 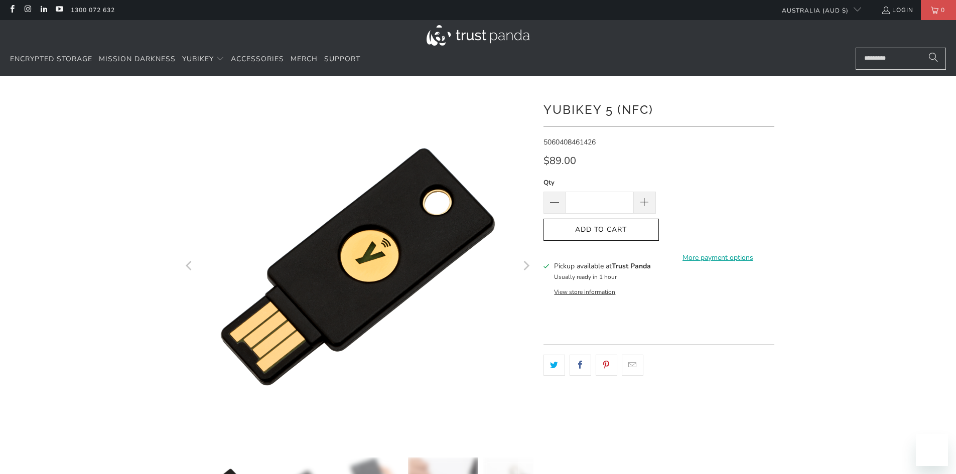 I want to click on button: Search, so click(x=934, y=59).